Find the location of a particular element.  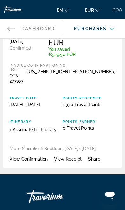

div: Itinerary is located at coordinates (36, 121).